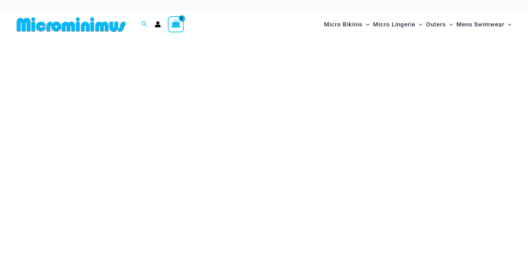 This screenshot has height=264, width=528. What do you see at coordinates (346, 24) in the screenshot?
I see `a: Micro BikinisMenu ToggleMenu Toggle` at bounding box center [346, 24].